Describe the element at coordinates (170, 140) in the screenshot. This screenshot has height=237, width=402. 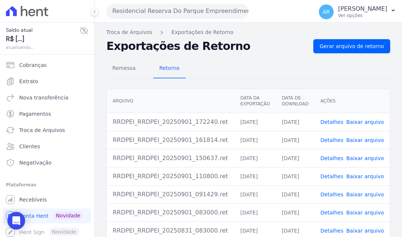
I see `div: RRDPEI_RRDPEI_20250901_161814.ret` at that location.